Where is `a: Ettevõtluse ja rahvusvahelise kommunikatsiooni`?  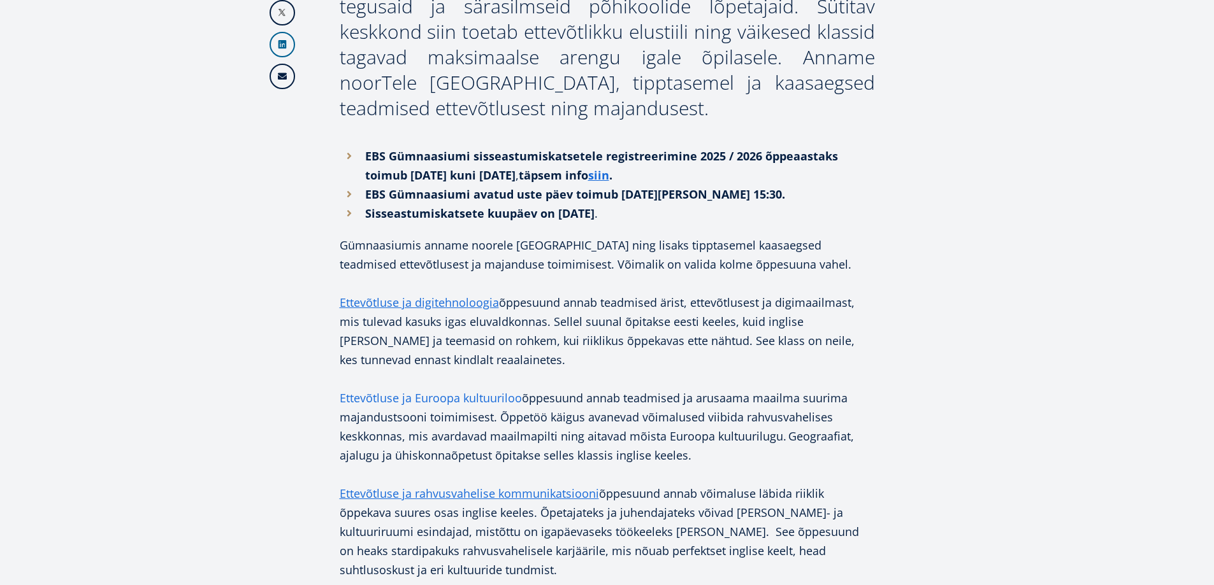
a: Ettevõtluse ja rahvusvahelise kommunikatsiooni is located at coordinates (469, 494).